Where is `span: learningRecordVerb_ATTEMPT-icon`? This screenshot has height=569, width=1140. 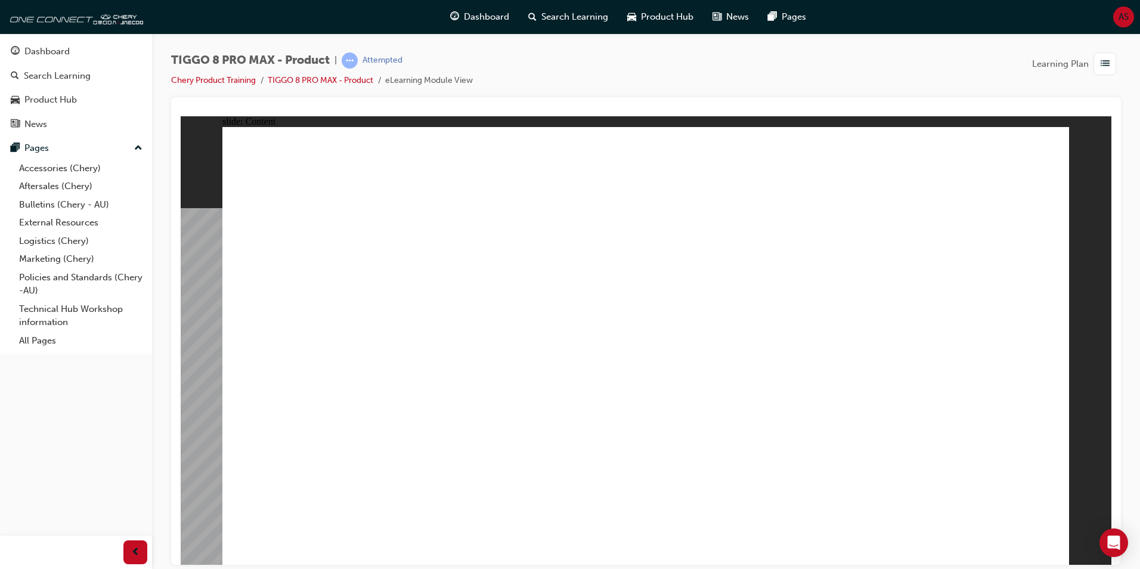
span: learningRecordVerb_ATTEMPT-icon is located at coordinates (349, 60).